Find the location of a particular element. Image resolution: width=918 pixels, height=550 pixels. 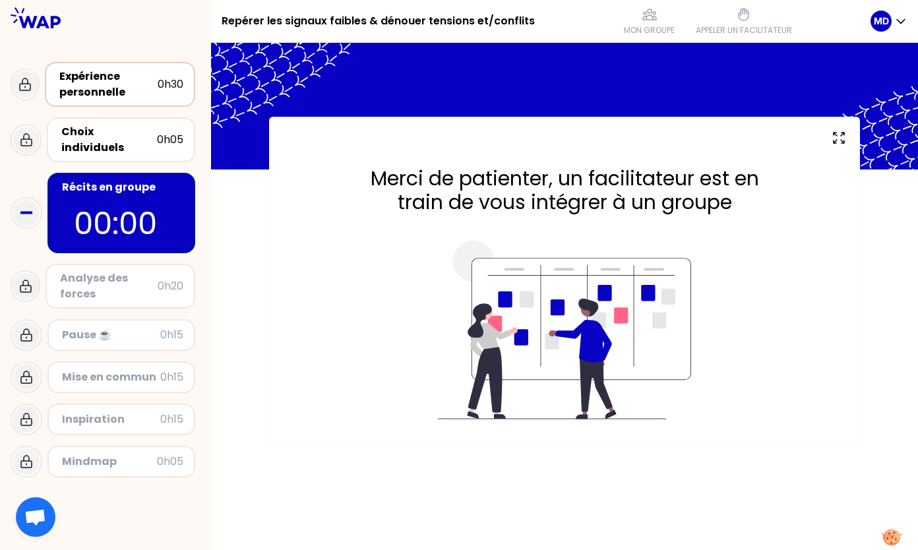

div: Récits en groupe is located at coordinates (123, 187).